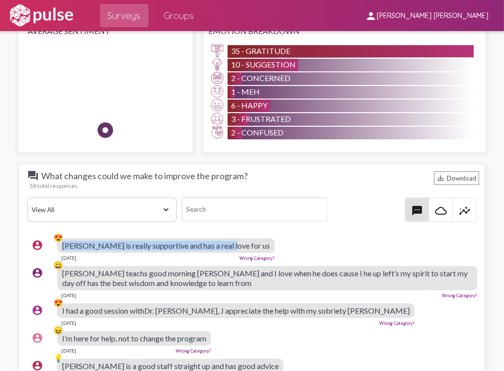 The image size is (504, 371). I want to click on mat-icon: person, so click(371, 16).